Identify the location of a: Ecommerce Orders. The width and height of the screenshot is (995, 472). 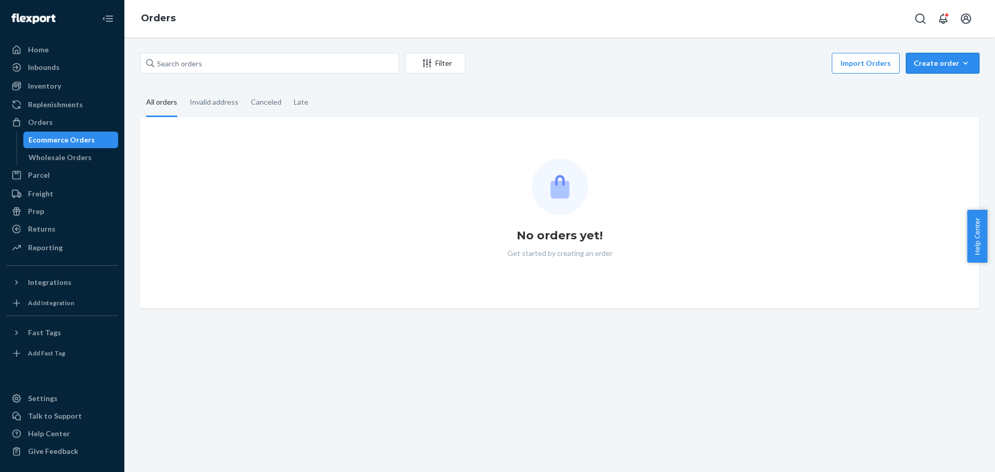
(71, 140).